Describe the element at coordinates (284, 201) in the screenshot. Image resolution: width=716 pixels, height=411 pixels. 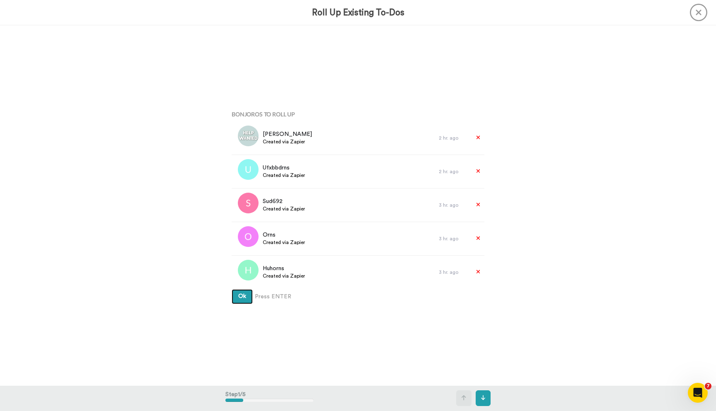
I see `span: Sud692` at that location.